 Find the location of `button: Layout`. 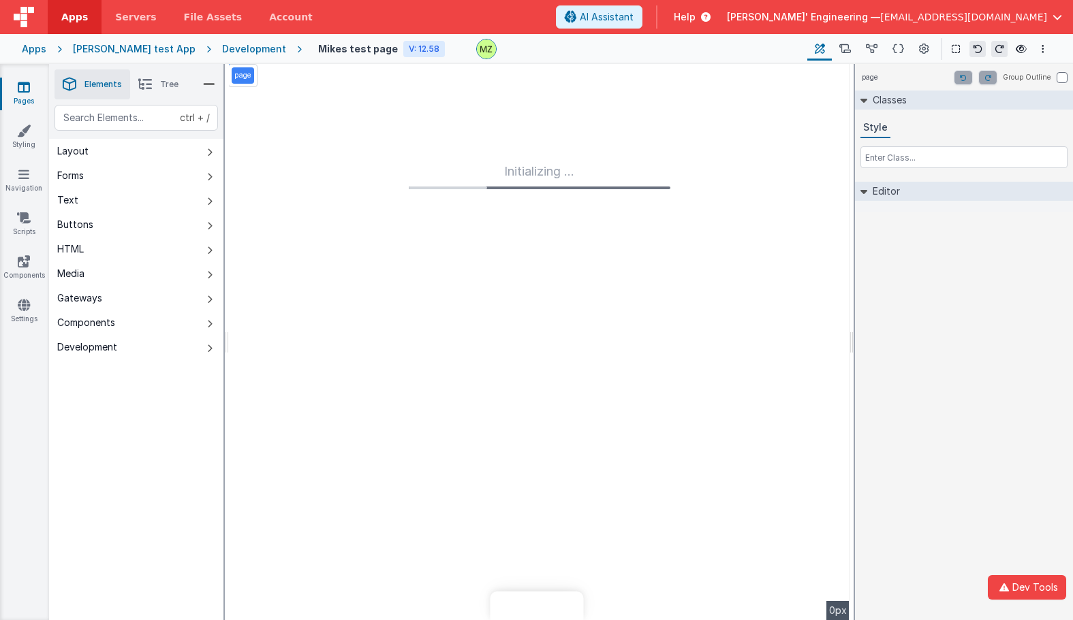

button: Layout is located at coordinates (136, 151).